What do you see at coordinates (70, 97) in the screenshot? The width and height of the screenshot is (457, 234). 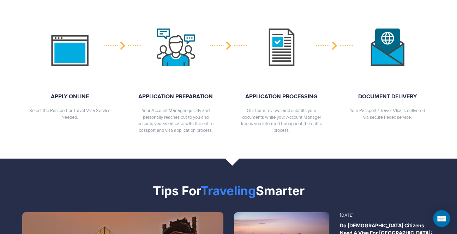 I see `strong: APPLY ONLINE` at bounding box center [70, 97].